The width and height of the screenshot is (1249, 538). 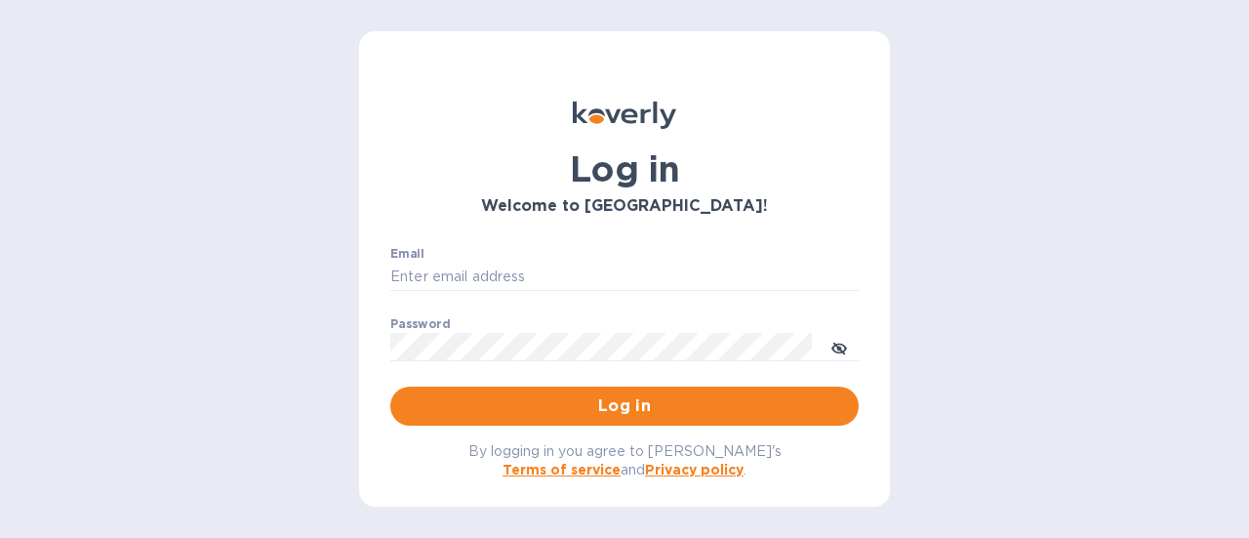 What do you see at coordinates (839, 346) in the screenshot?
I see `button: toggle password visibility` at bounding box center [839, 346].